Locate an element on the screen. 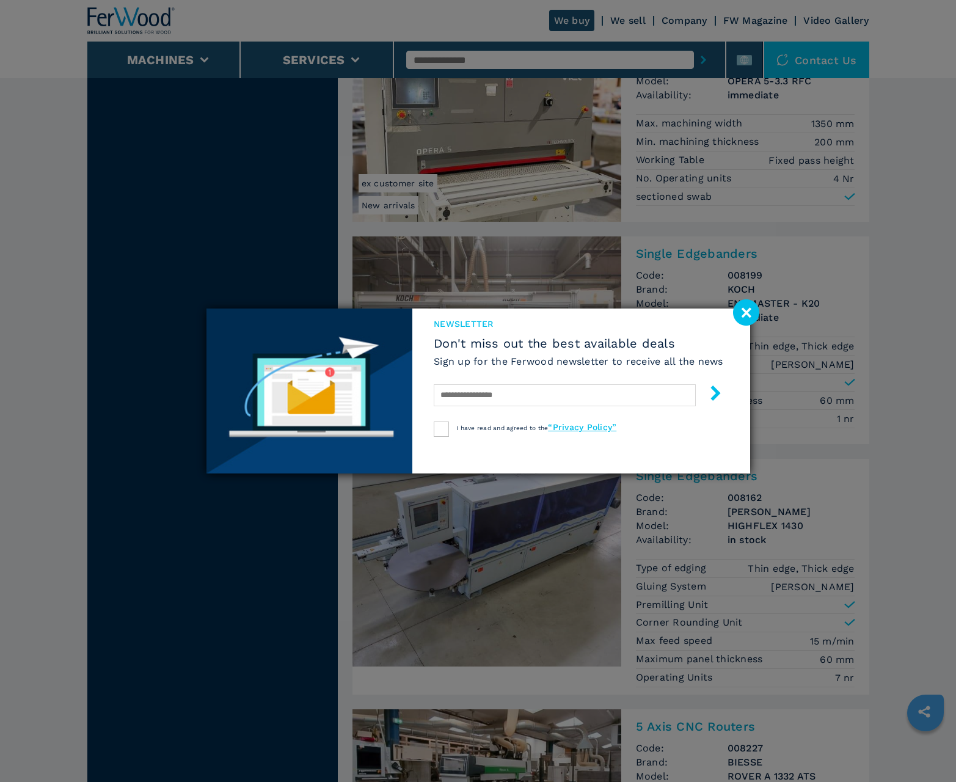 The image size is (956, 782). img: Newsletter image is located at coordinates (310, 391).